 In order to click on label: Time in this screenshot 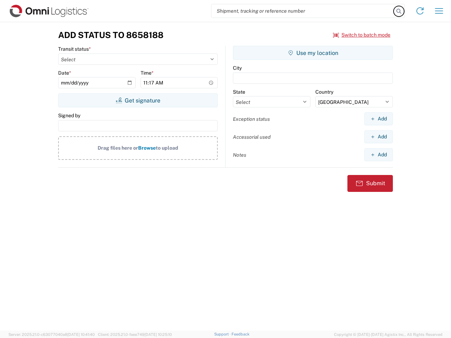, I will do `click(147, 73)`.